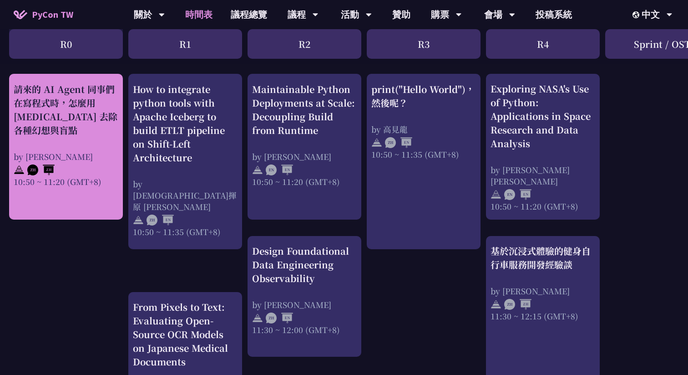  Describe the element at coordinates (66, 44) in the screenshot. I see `div: R0` at that location.